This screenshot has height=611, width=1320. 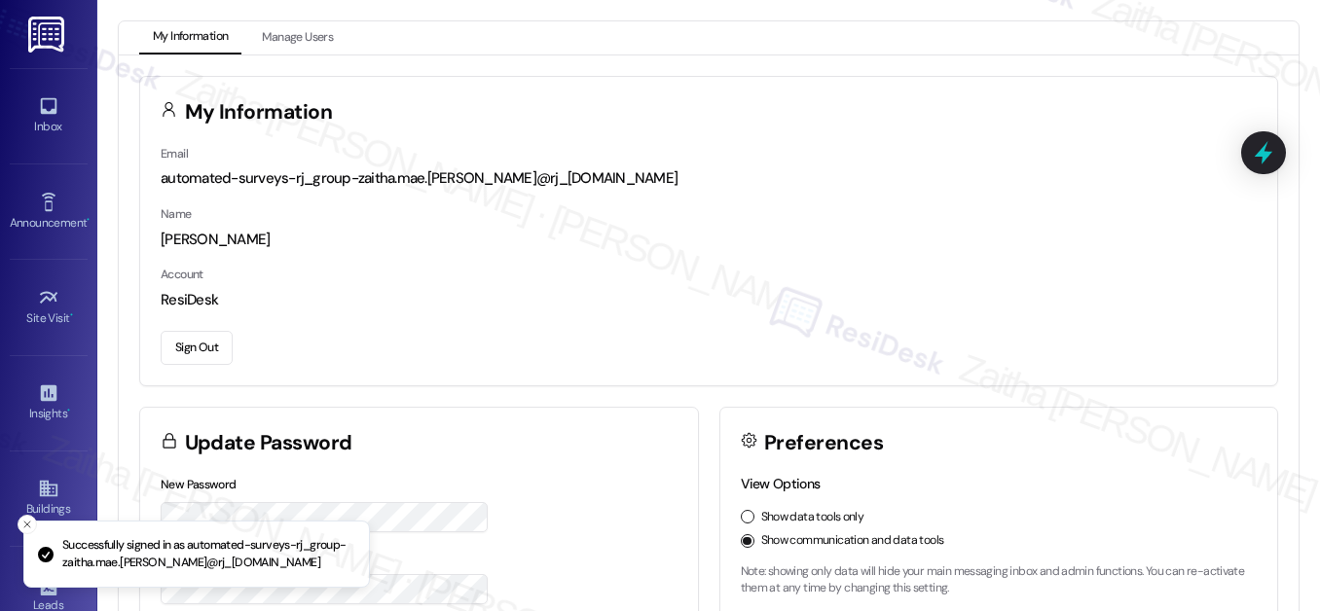 What do you see at coordinates (269, 443) in the screenshot?
I see `h3: Update Password` at bounding box center [269, 443].